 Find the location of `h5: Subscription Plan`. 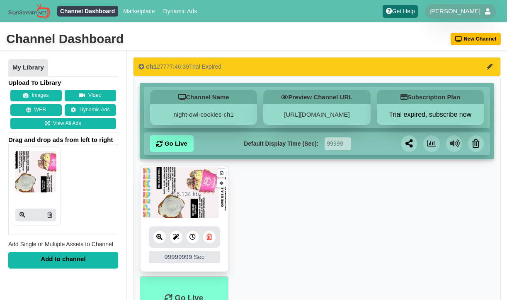

h5: Subscription Plan is located at coordinates (430, 97).